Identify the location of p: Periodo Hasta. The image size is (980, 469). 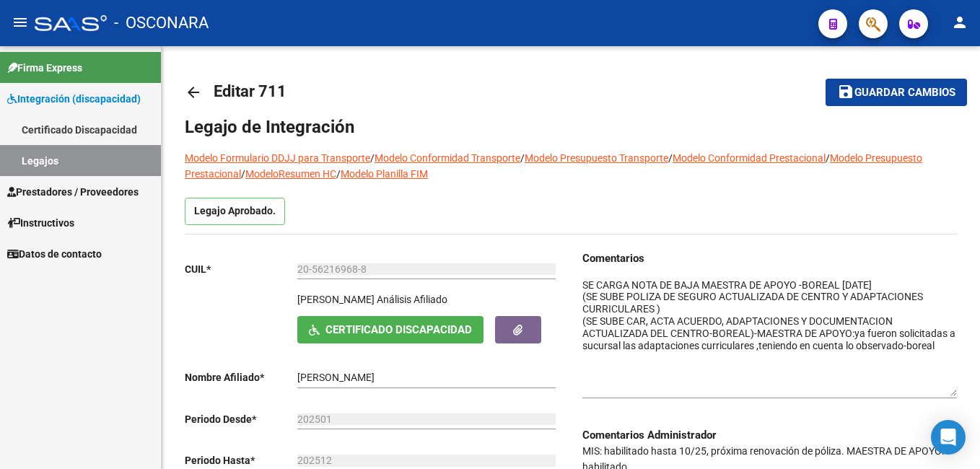
(241, 460).